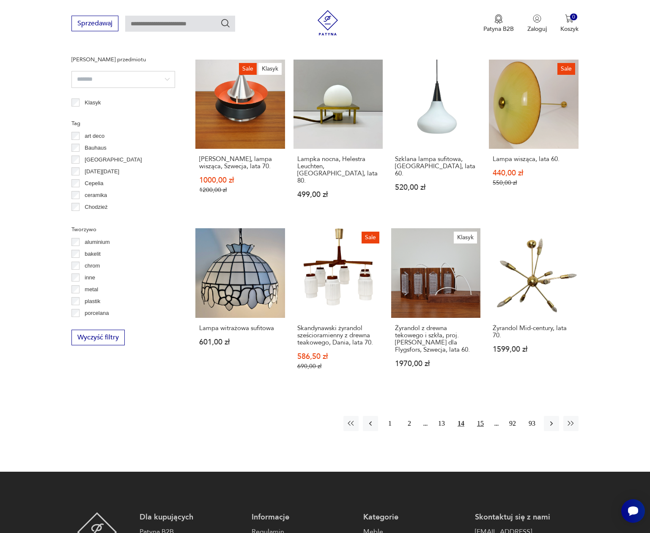 The width and height of the screenshot is (650, 533). I want to click on p: Patyna B2B, so click(499, 29).